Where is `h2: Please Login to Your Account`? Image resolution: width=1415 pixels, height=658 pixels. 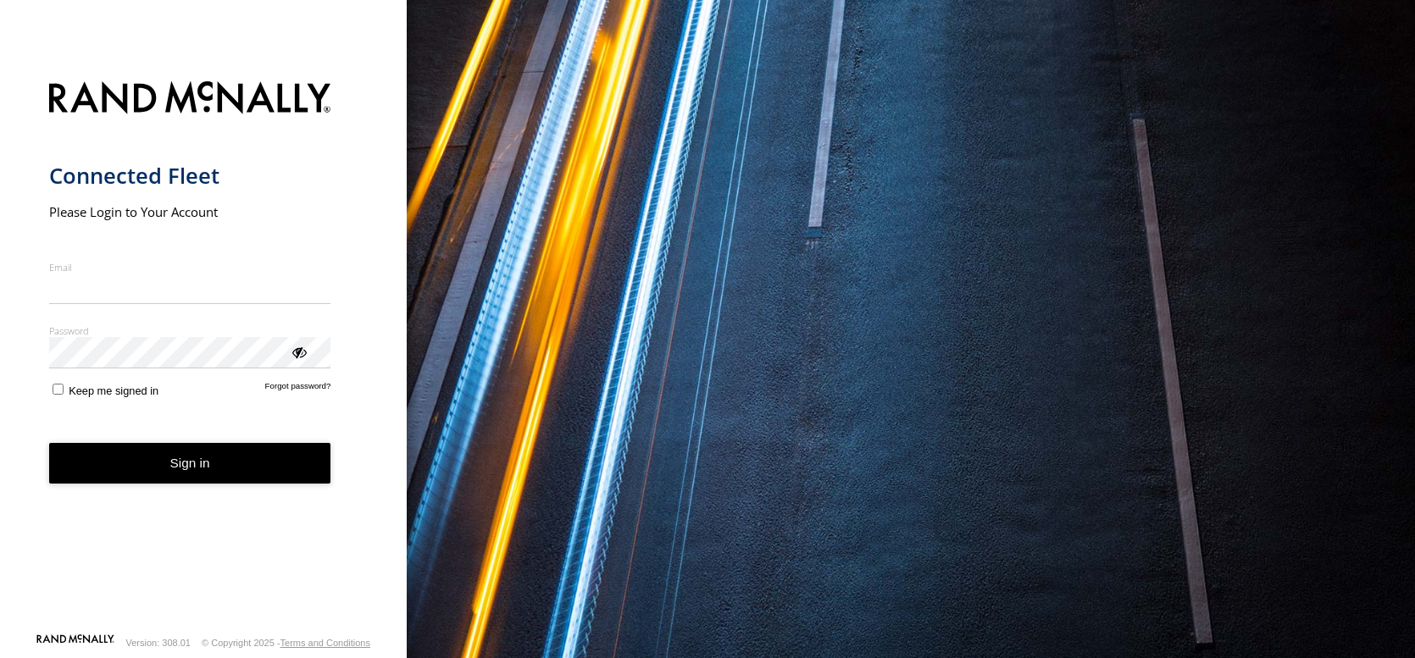
h2: Please Login to Your Account is located at coordinates (190, 212).